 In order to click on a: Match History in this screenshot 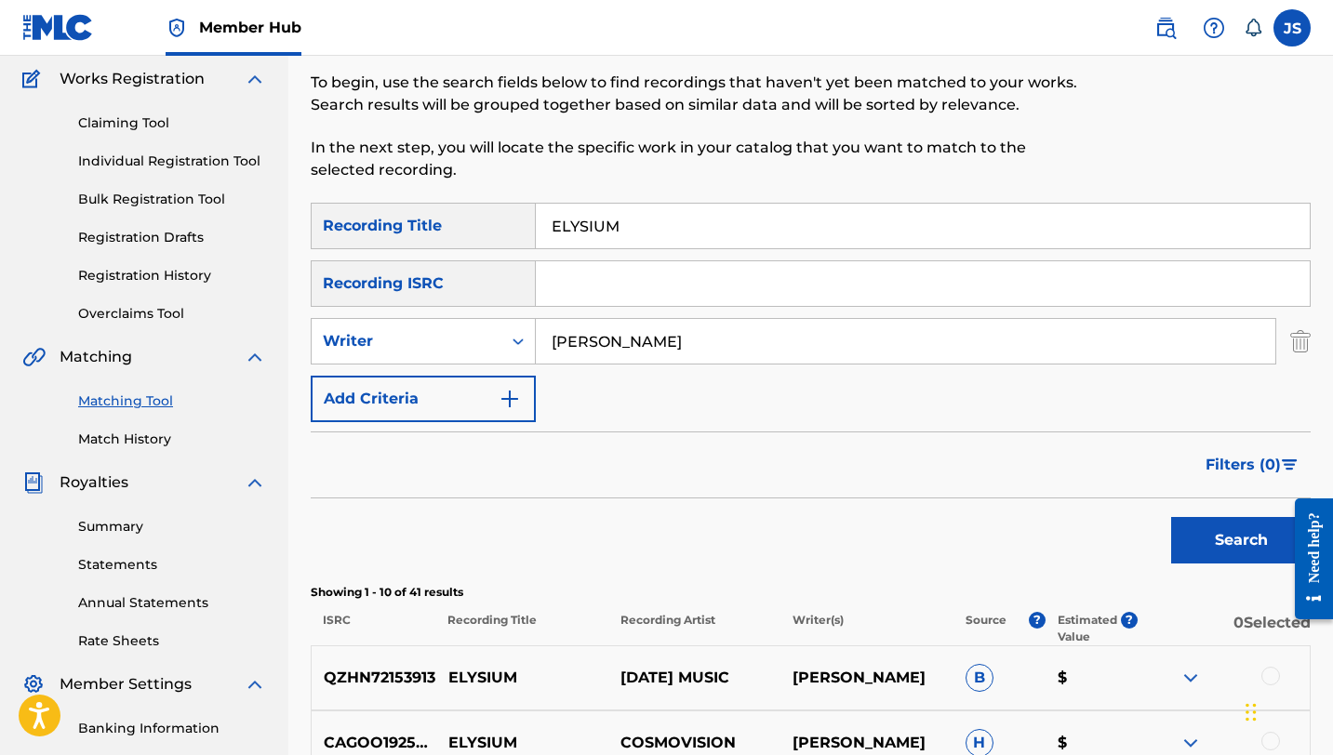, I will do `click(172, 439)`.